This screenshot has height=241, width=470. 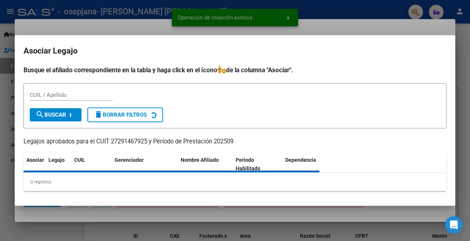 I want to click on datatable-header-cell: Dependencia, so click(x=310, y=165).